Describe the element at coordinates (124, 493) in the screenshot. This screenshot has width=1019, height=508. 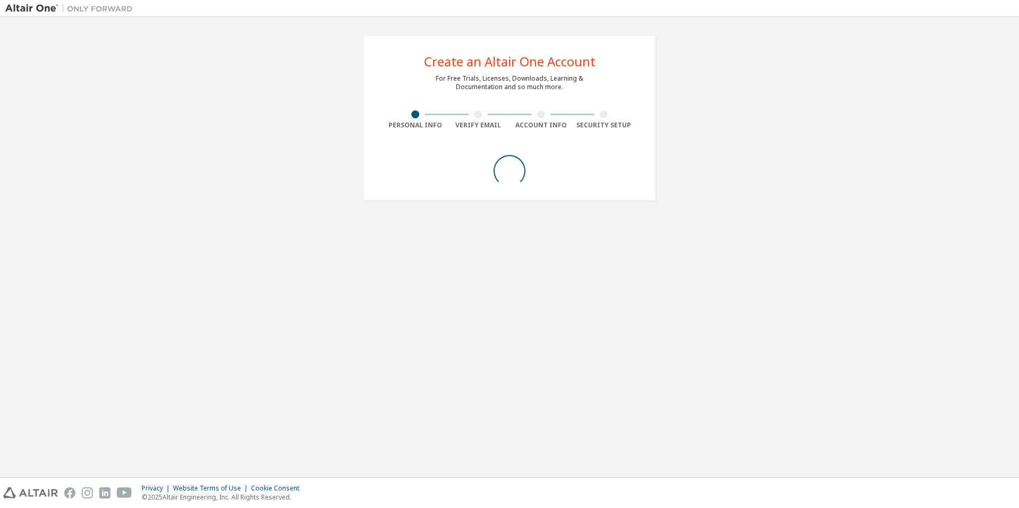
I see `img: youtube.svg` at that location.